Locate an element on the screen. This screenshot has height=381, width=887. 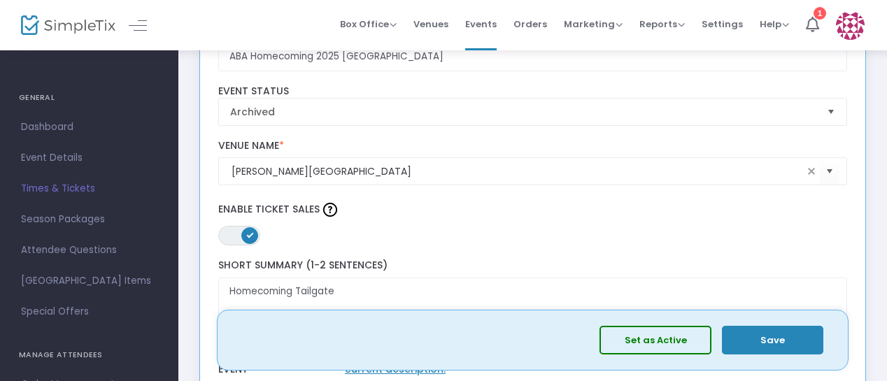
label: Event Status is located at coordinates (533, 92).